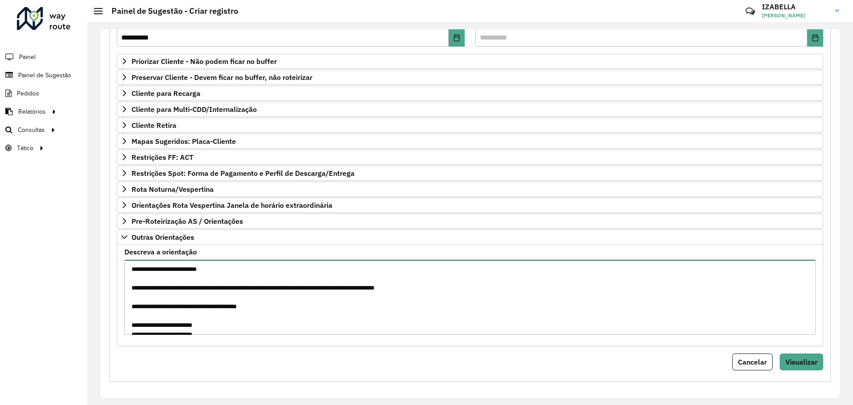 This screenshot has height=405, width=853. Describe the element at coordinates (32, 111) in the screenshot. I see `span: Relatórios` at that location.